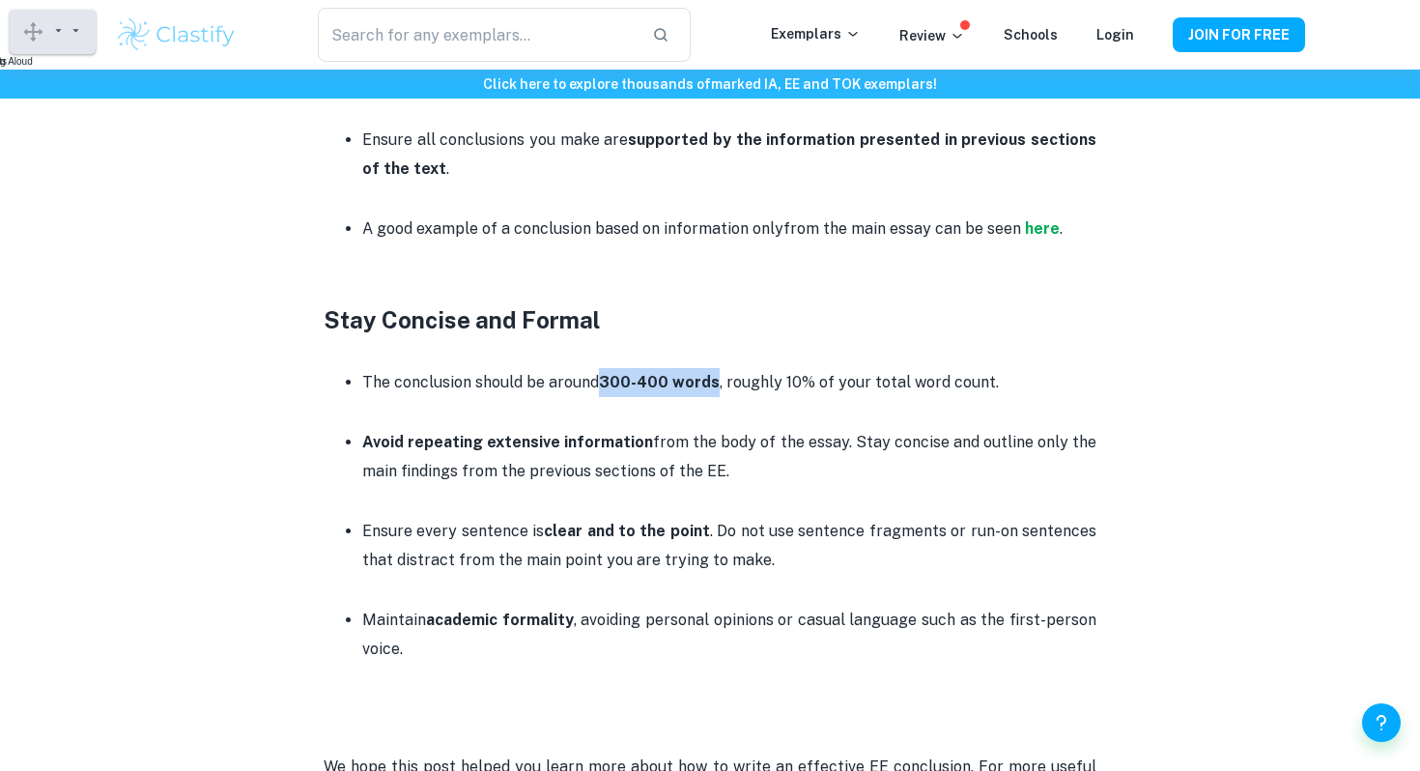 The width and height of the screenshot is (1420, 771). Describe the element at coordinates (500, 619) in the screenshot. I see `strong: academic formality` at that location.